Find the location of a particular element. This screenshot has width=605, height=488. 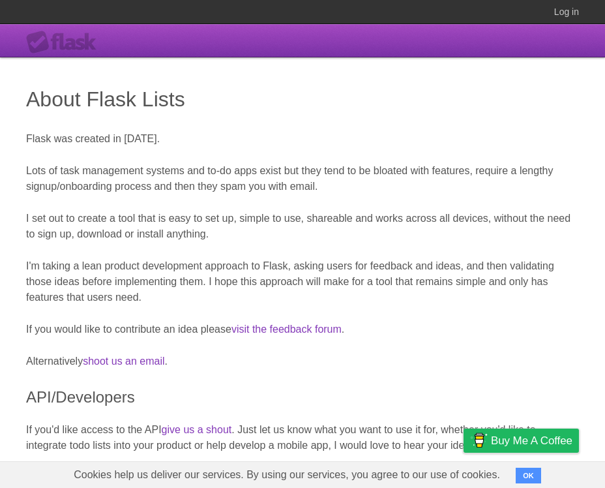

p: Lots of task management systems and to-do apps exist but they tend to be bloated with features, r... is located at coordinates (302, 179).